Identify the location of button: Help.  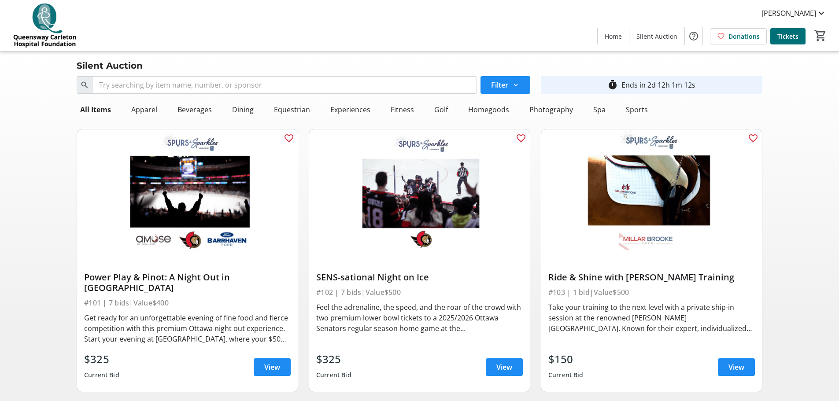
(693, 36).